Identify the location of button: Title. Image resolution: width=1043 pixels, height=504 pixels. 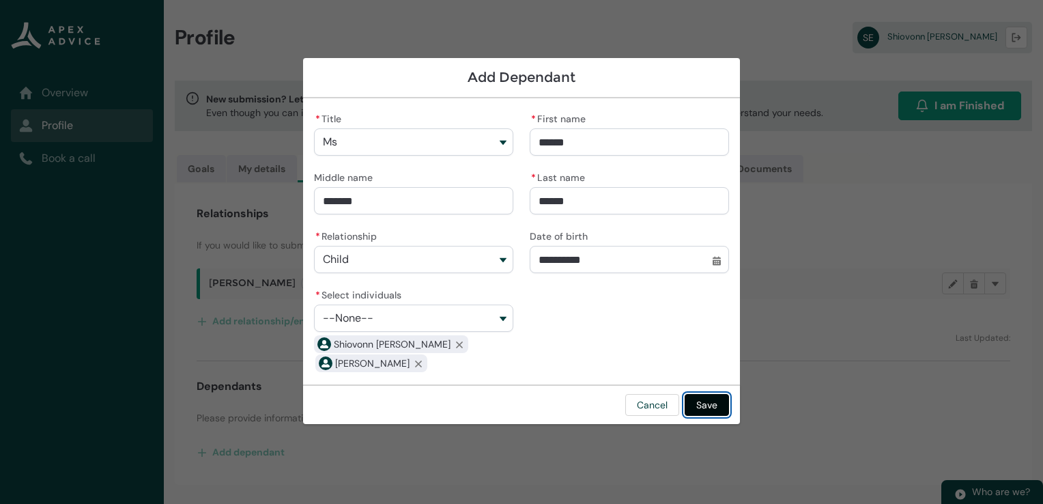
(414, 142).